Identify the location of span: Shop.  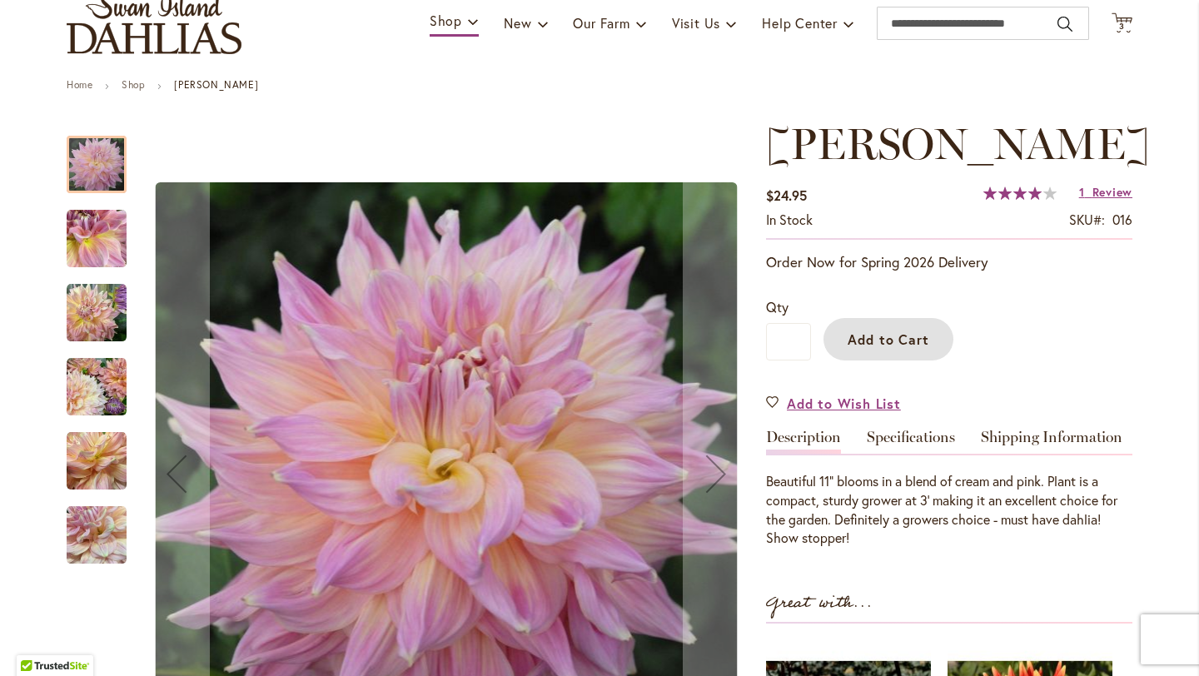
(446, 20).